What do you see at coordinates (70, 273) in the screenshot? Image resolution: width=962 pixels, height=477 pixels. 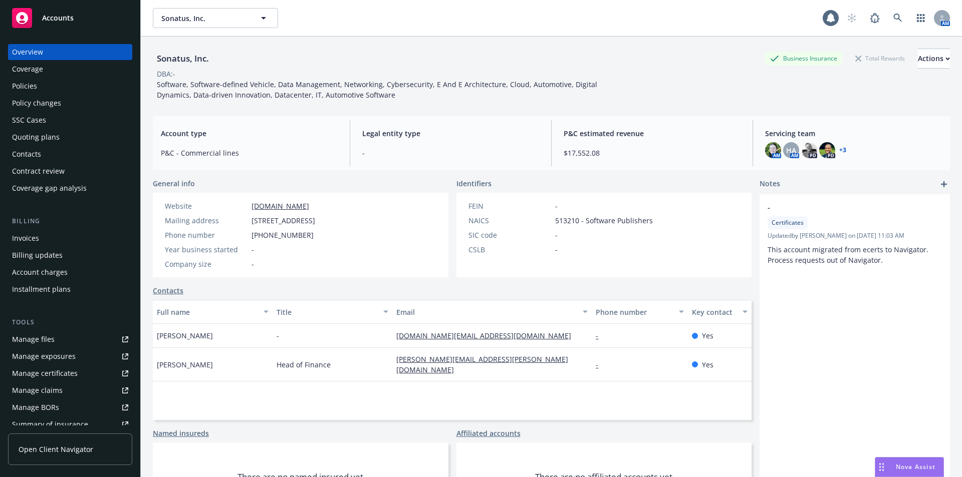 I see `a: Account charges` at bounding box center [70, 273].